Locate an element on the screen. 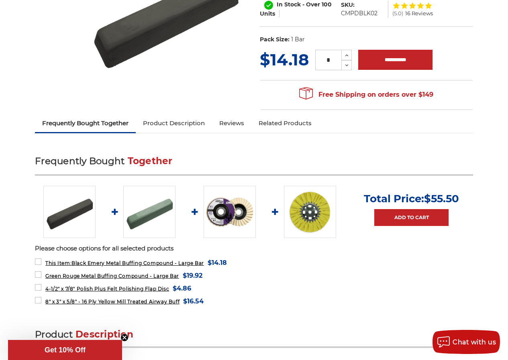 Image resolution: width=508 pixels, height=360 pixels. span: Together is located at coordinates (150, 161).